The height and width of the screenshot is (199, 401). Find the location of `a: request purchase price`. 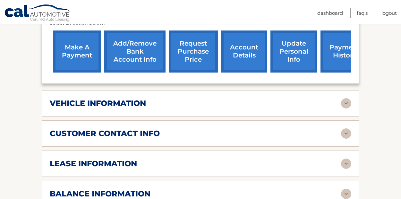

a: request purchase price is located at coordinates (193, 51).